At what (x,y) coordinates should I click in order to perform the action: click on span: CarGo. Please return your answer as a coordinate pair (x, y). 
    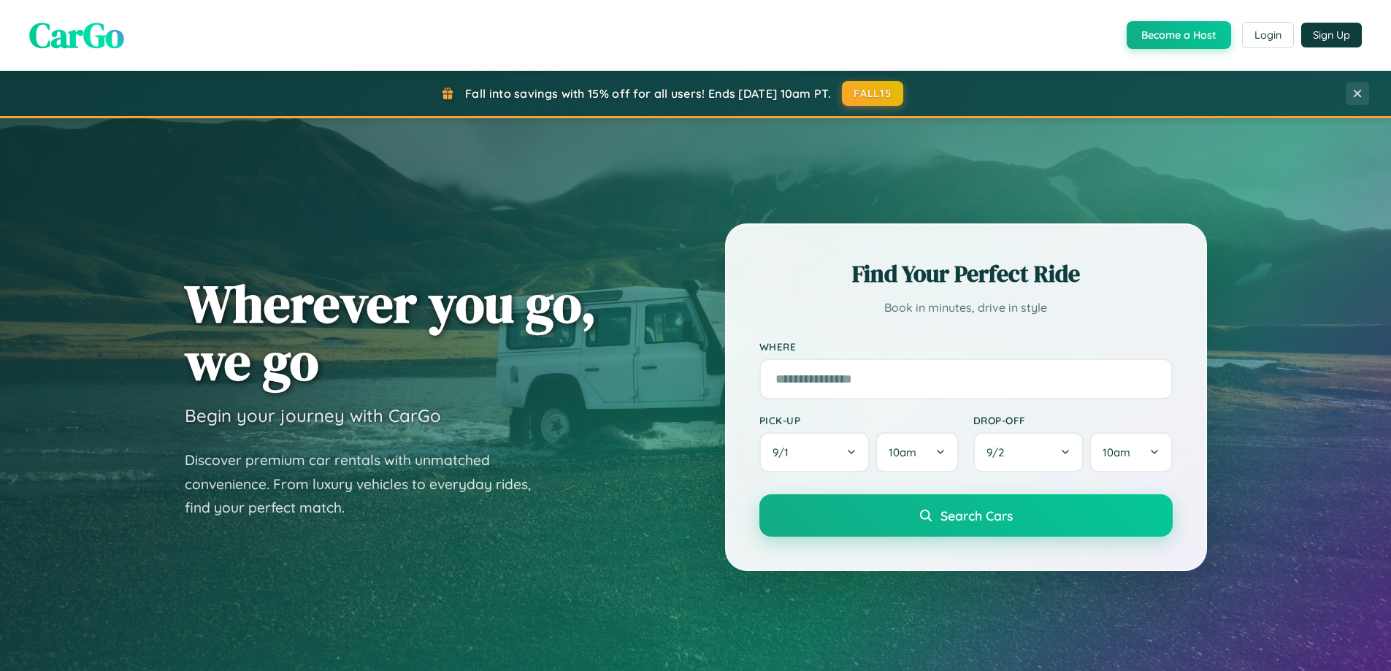
    Looking at the image, I should click on (77, 35).